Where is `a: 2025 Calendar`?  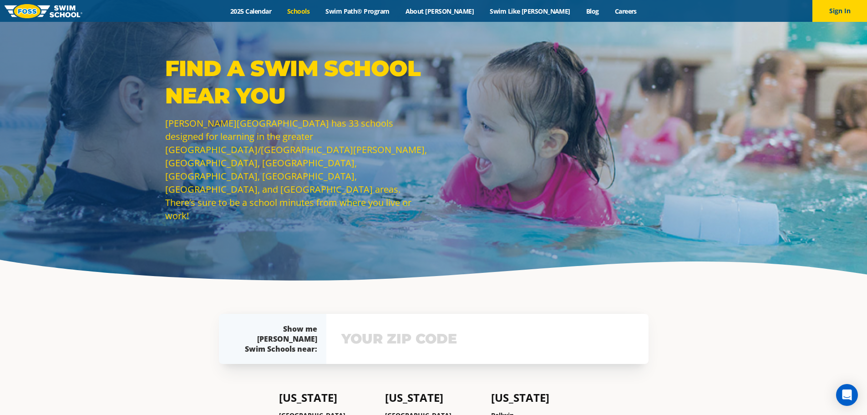 a: 2025 Calendar is located at coordinates (251, 11).